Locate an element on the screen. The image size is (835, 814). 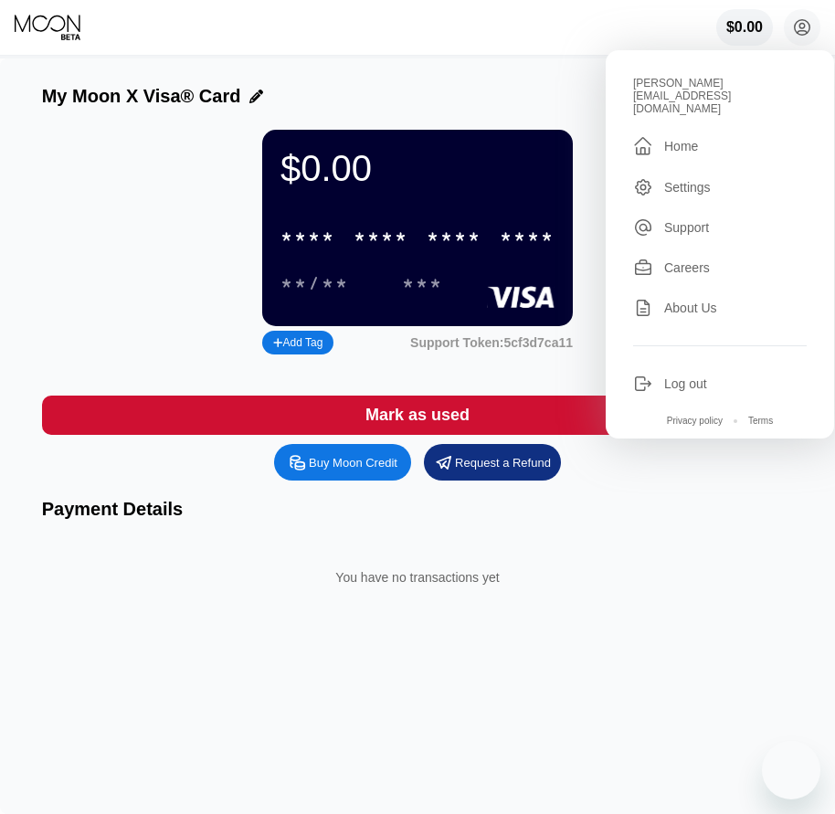
div: Mark as used is located at coordinates (418, 415).